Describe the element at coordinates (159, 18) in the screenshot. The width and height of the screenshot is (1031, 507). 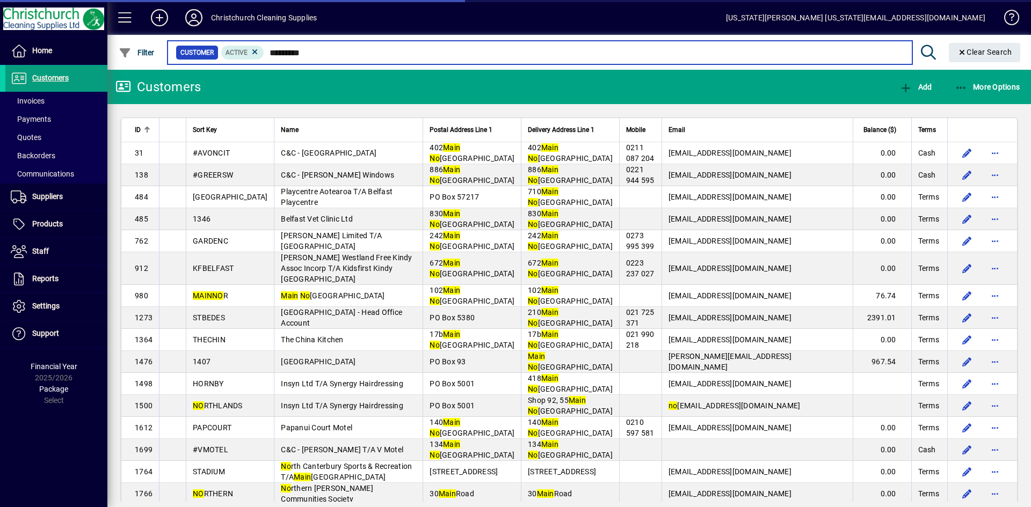
I see `button: Add` at that location.